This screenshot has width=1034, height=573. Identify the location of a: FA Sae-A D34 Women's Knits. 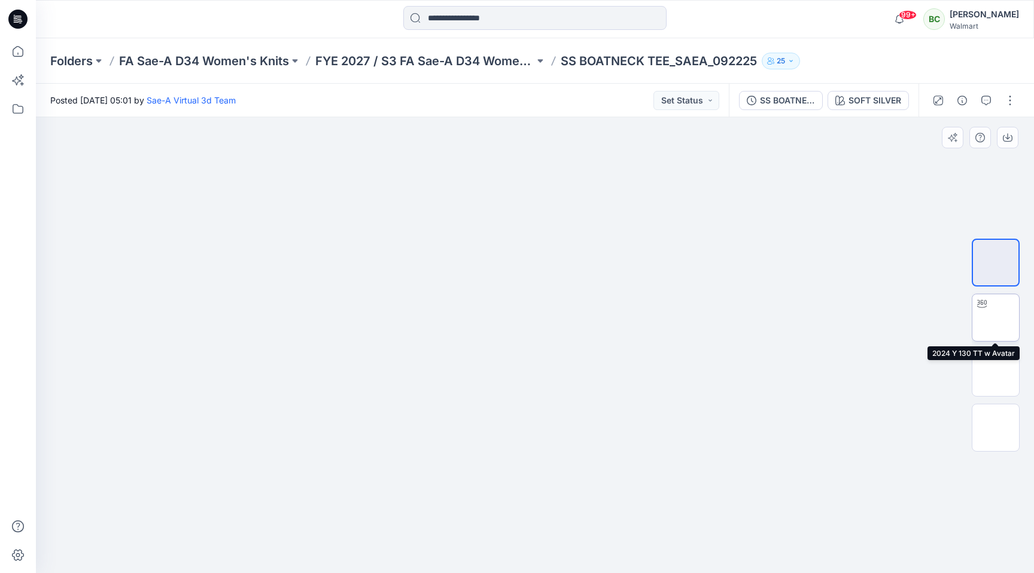
(204, 61).